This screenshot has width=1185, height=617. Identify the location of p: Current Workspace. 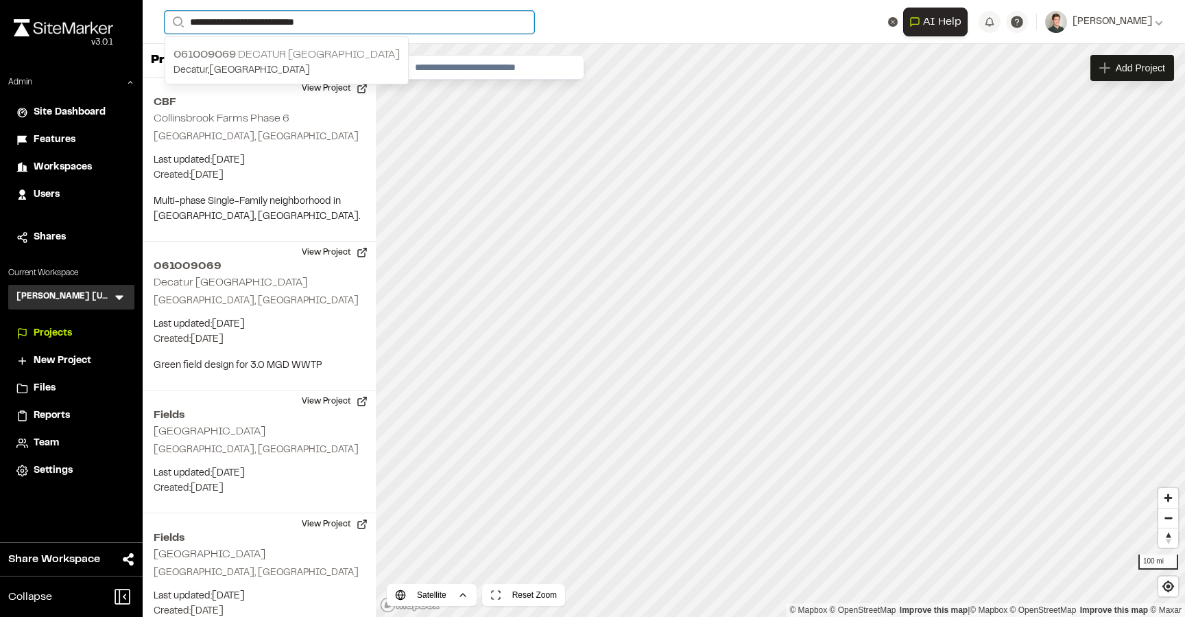
(71, 273).